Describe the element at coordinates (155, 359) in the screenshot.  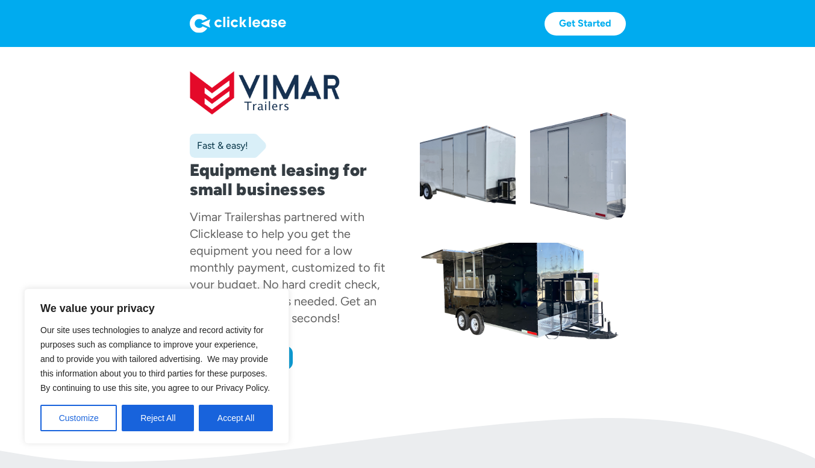
I see `span: Our site uses technologies to analyze and record activity for purposes such as compliance to impr...` at that location.